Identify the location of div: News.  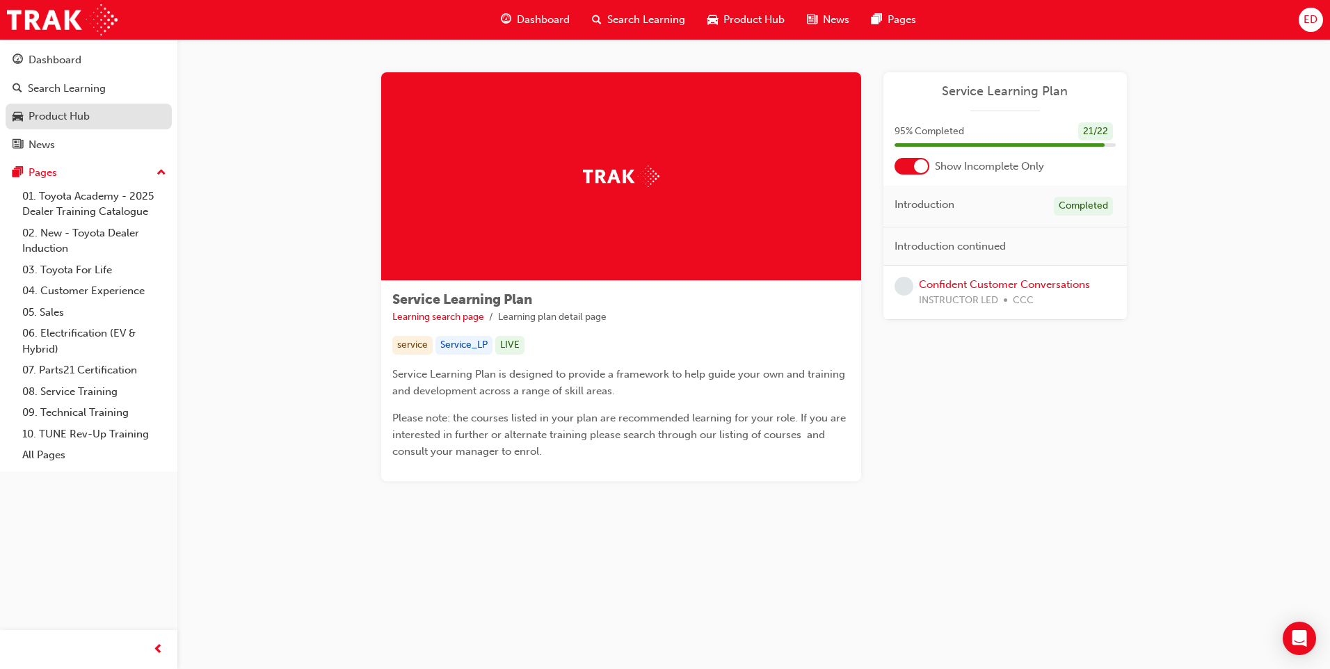
(42, 145).